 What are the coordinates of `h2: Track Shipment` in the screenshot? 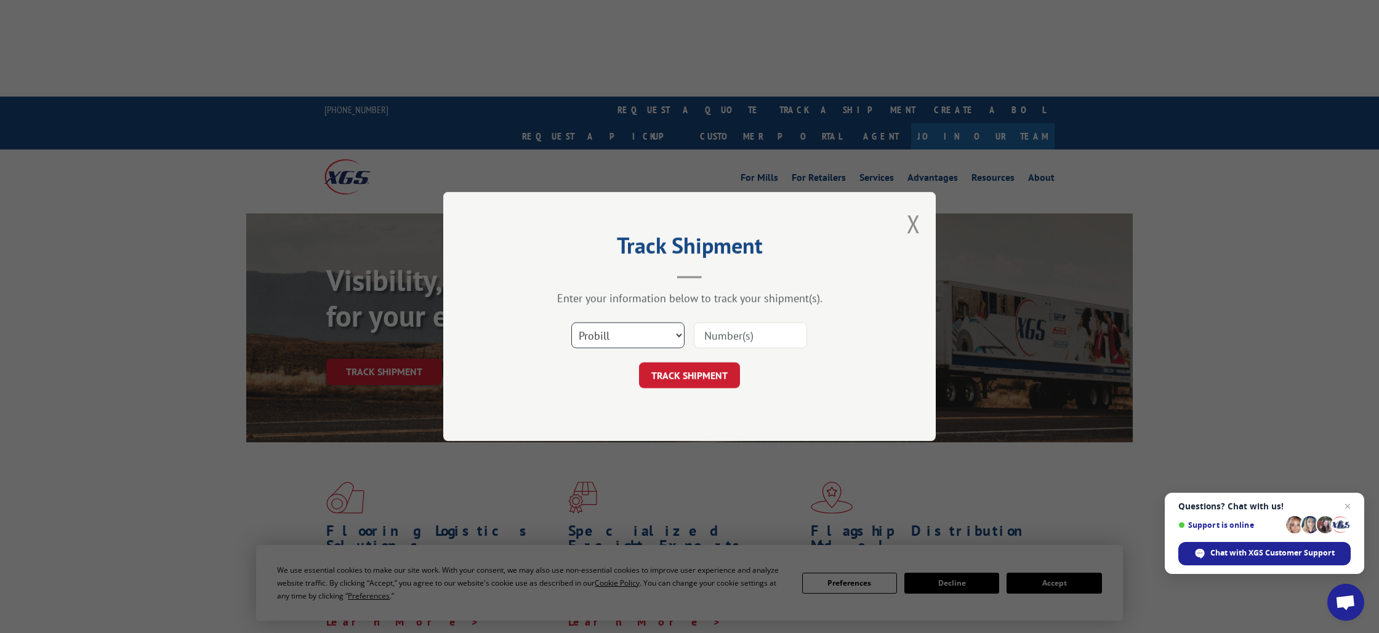 It's located at (689, 249).